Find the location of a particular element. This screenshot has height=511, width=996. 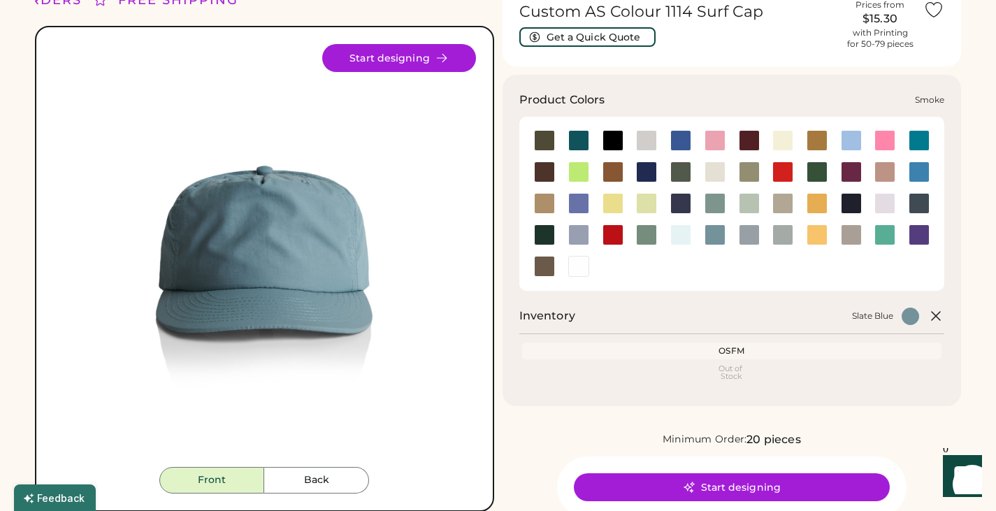

div: Smoke is located at coordinates (929, 100).